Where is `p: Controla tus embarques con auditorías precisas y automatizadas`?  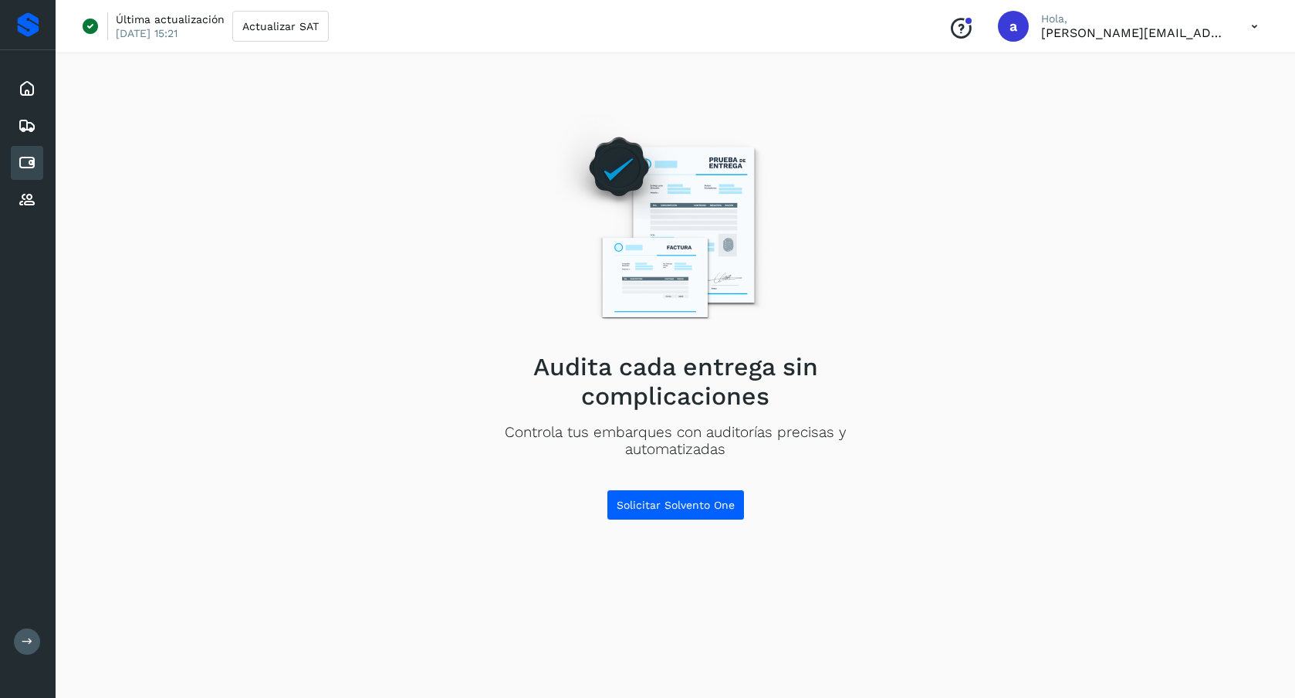
p: Controla tus embarques con auditorías precisas y automatizadas is located at coordinates (675, 441).